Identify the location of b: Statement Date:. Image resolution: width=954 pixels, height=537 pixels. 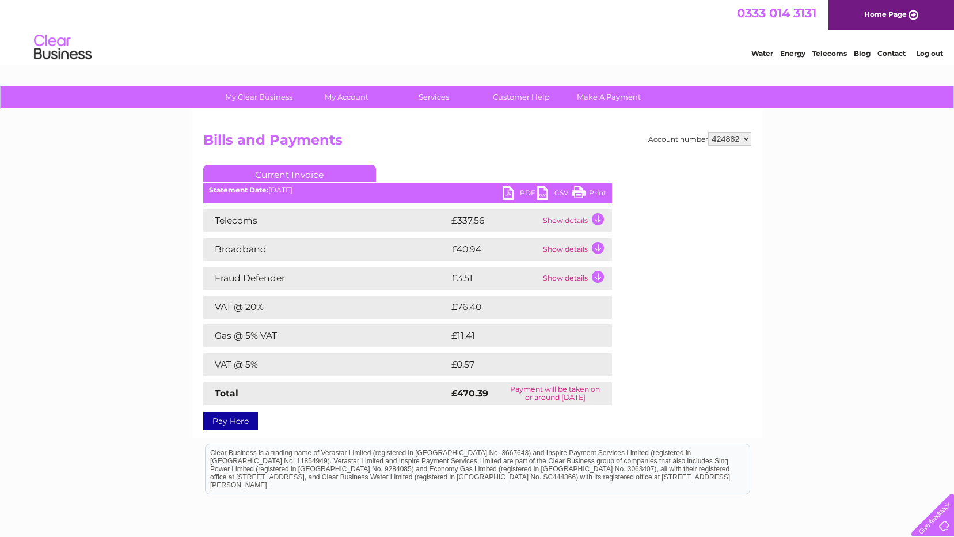
(238, 189).